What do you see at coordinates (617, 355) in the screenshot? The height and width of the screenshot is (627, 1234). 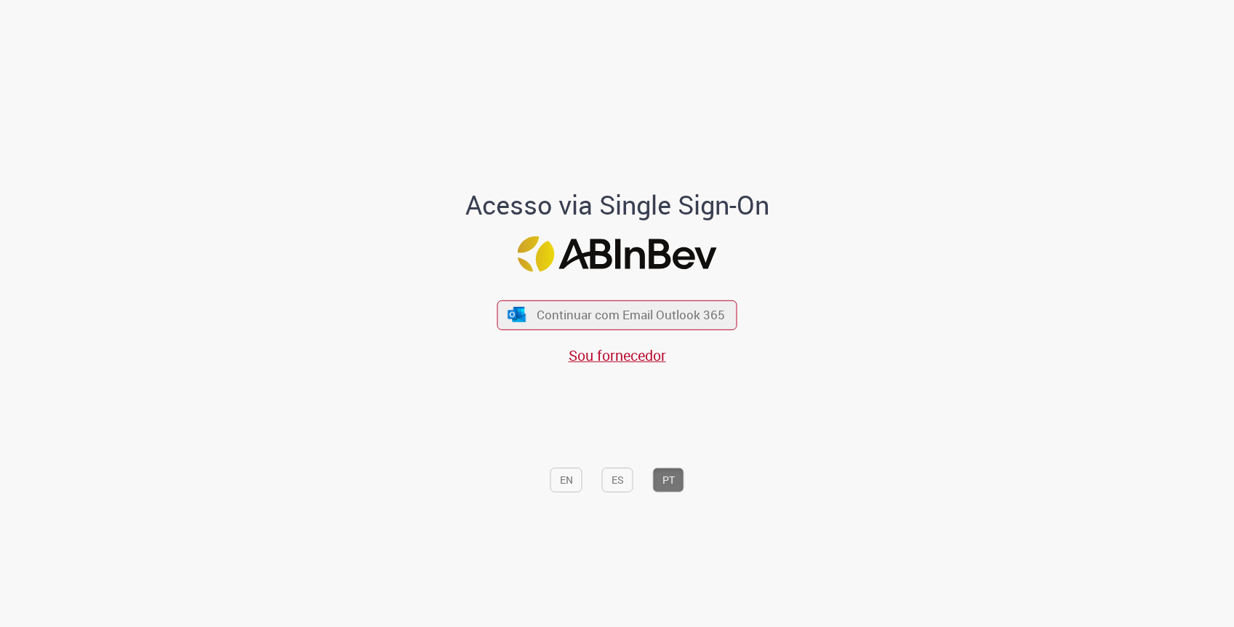 I see `span: Sou fornecedor` at bounding box center [617, 355].